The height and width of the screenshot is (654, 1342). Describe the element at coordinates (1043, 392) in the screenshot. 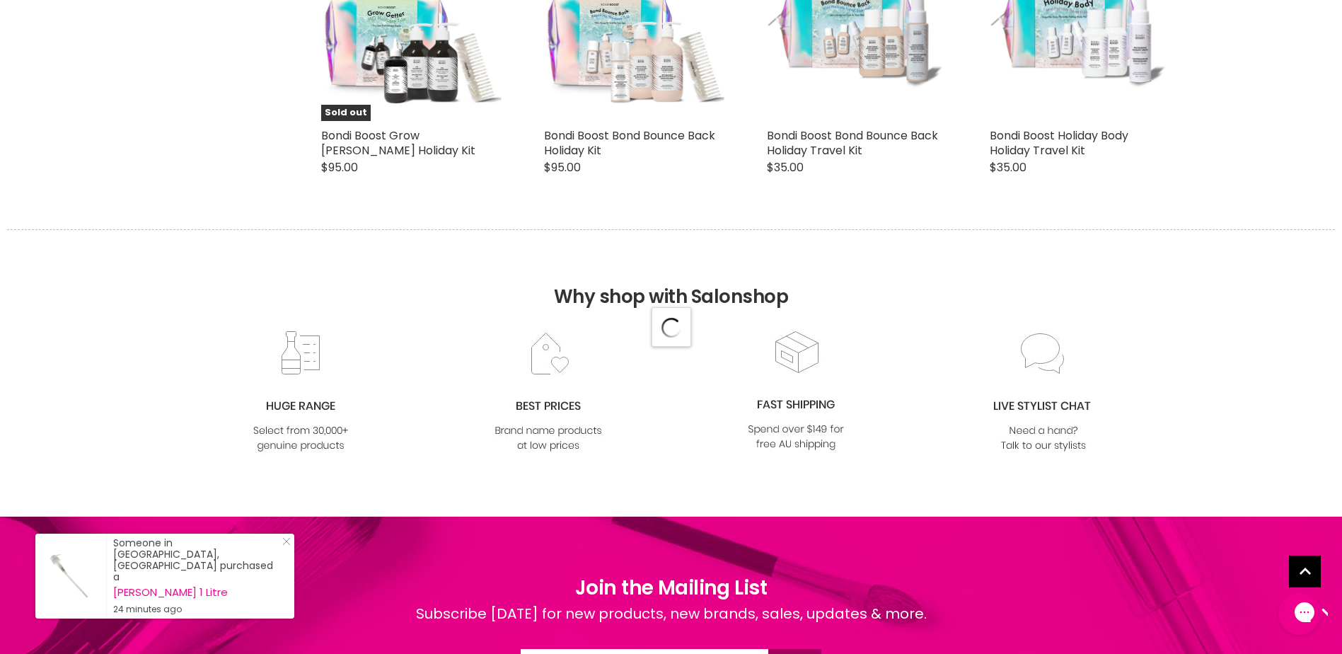

I see `img: chat_c0a1c8f7-3133-4fc6-855f-7264552747f6.jpg` at that location.